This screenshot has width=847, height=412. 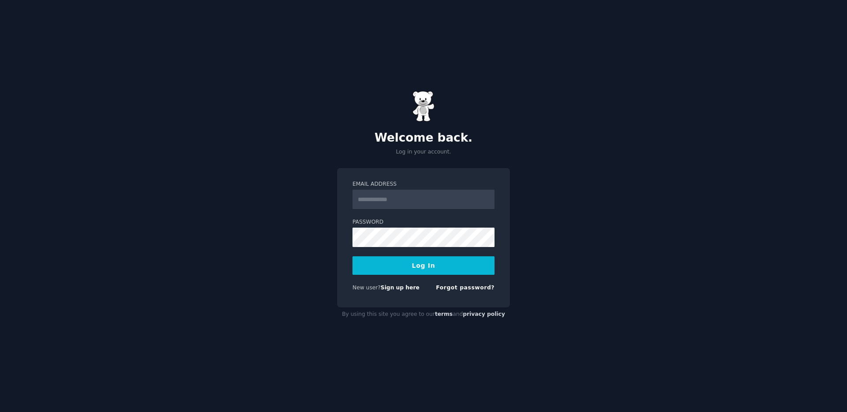 I want to click on label: Password, so click(x=424, y=222).